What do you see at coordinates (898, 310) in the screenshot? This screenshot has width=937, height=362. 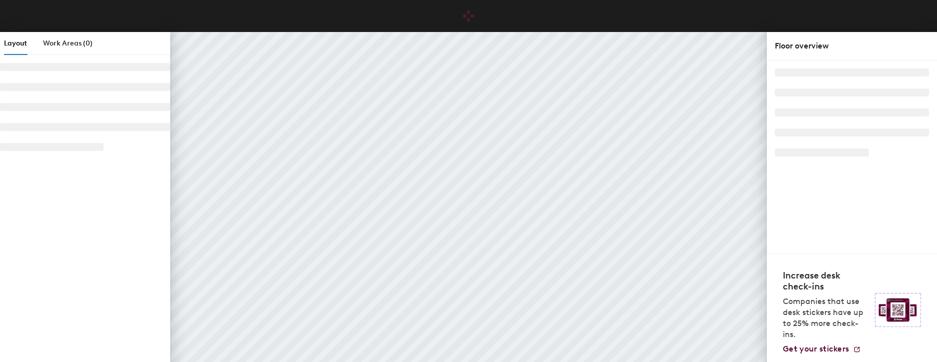 I see `img: Sticker logo` at bounding box center [898, 310].